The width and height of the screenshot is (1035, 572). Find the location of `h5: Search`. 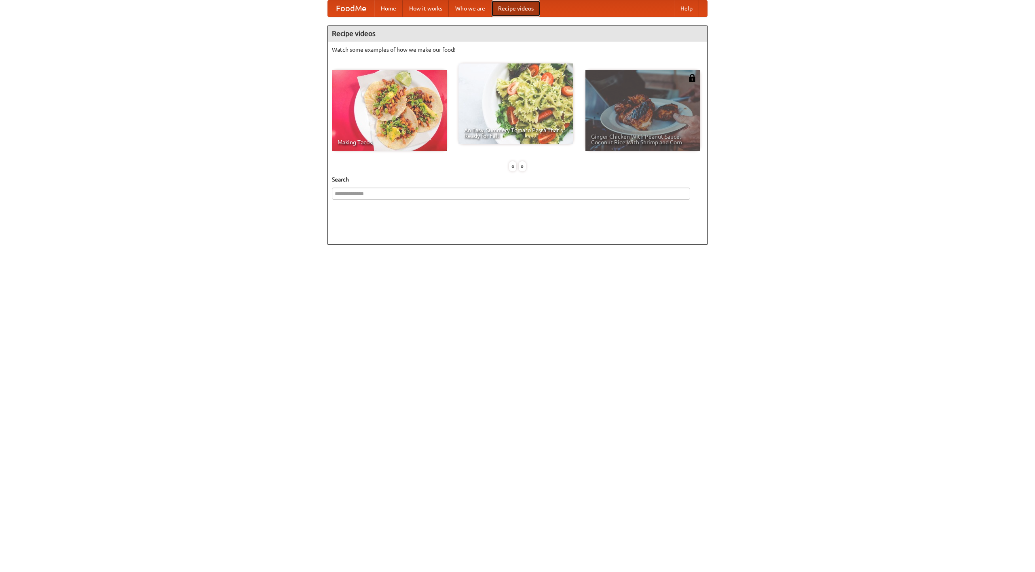

h5: Search is located at coordinates (518, 180).